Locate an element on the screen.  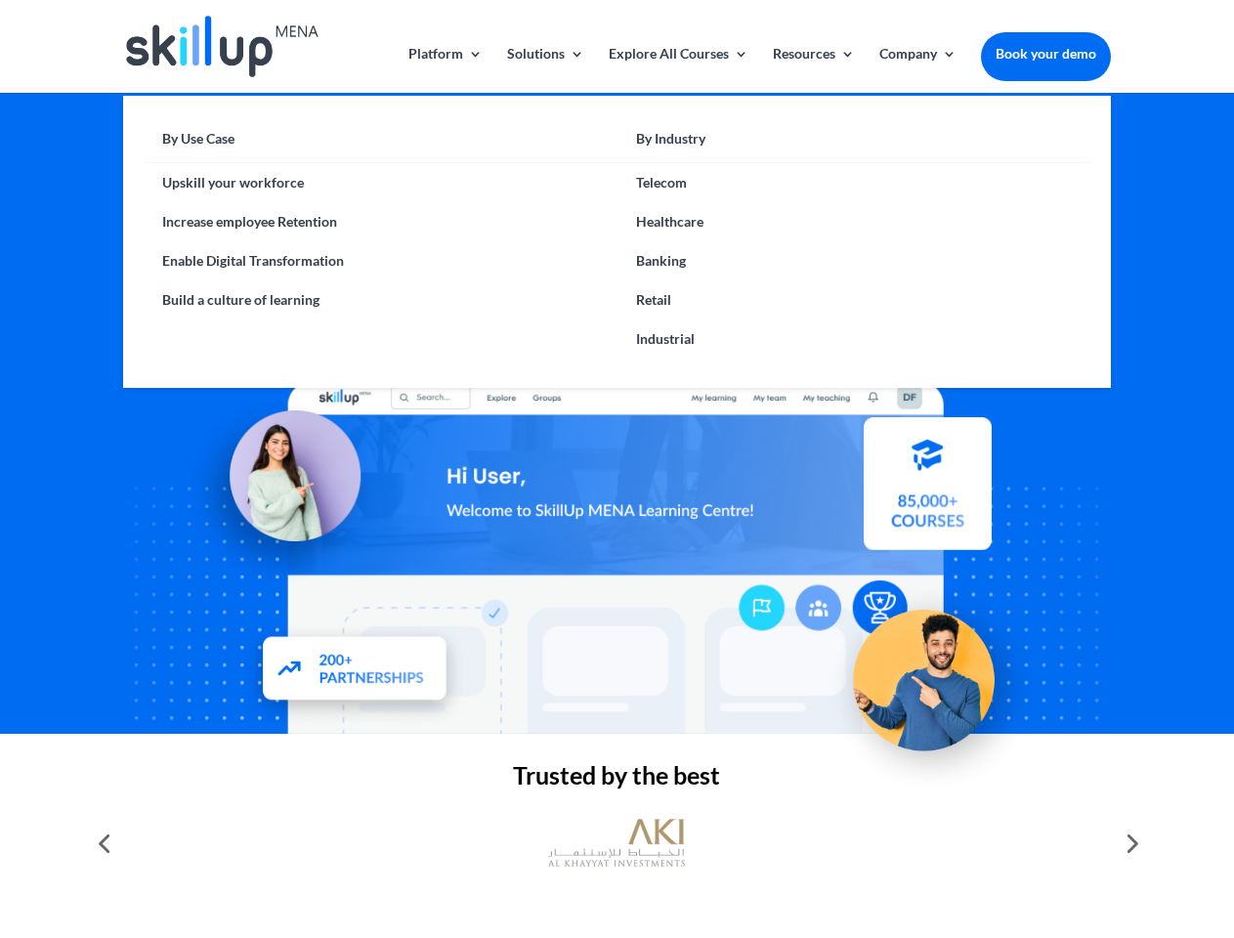
a: Explore All Courses is located at coordinates (678, 69).